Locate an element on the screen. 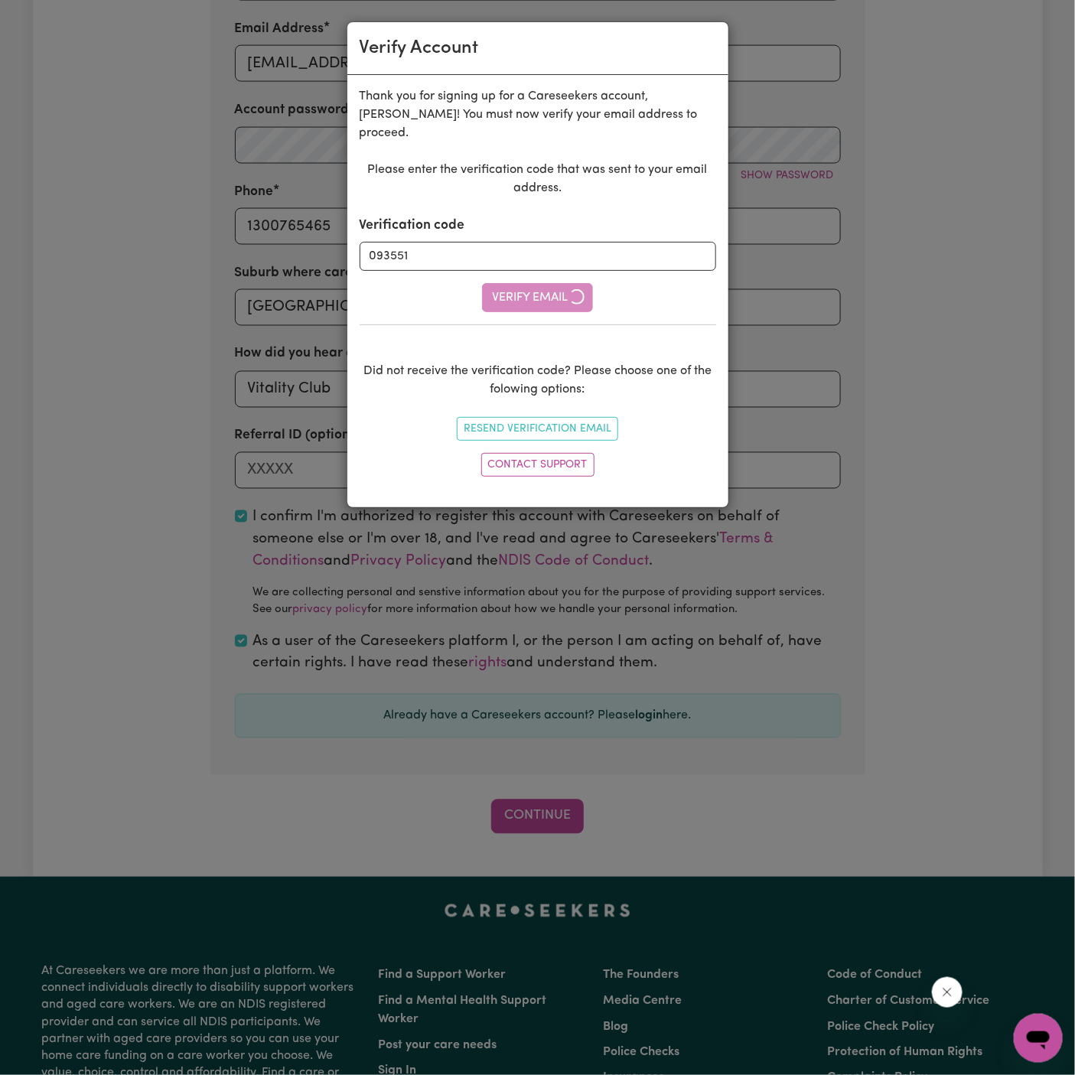 The image size is (1075, 1075). a: Contact Support is located at coordinates (538, 465).